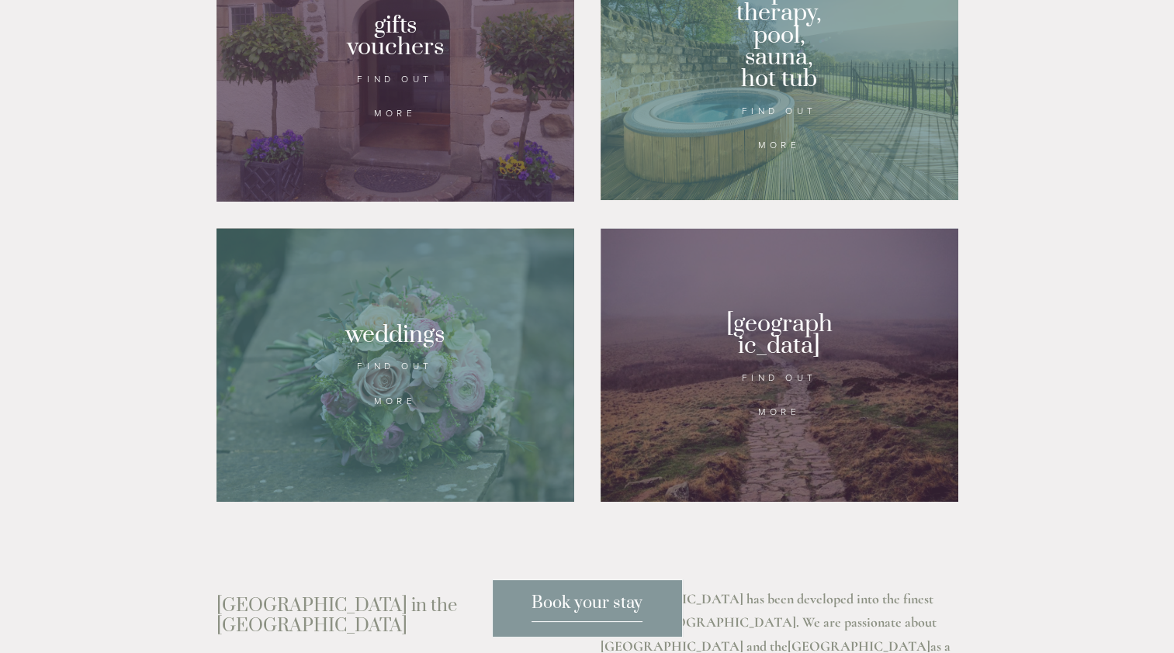 The height and width of the screenshot is (653, 1174). Describe the element at coordinates (587, 608) in the screenshot. I see `a: Book your stay` at that location.